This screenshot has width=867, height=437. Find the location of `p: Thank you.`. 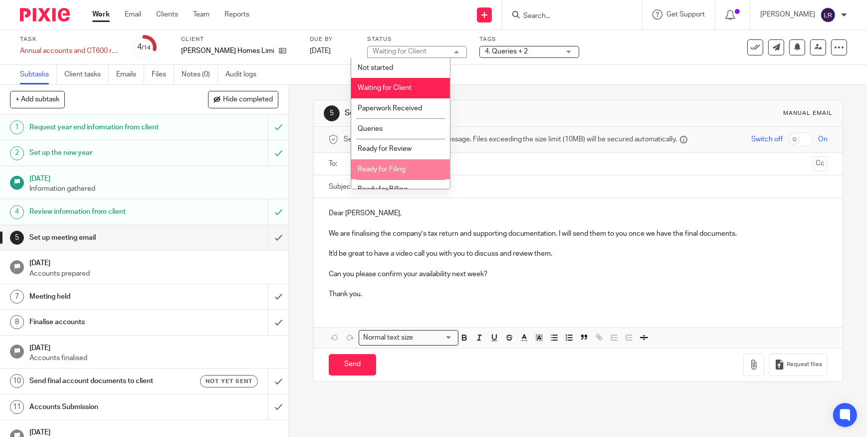

p: Thank you. is located at coordinates (578, 294).